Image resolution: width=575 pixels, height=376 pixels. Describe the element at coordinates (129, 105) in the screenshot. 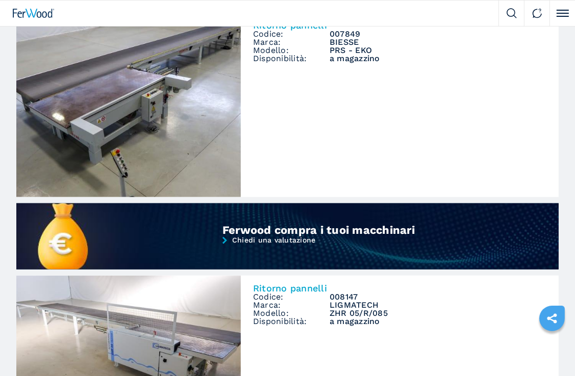

I see `img: Ritorno pannelli BIESSE PRS - EKO` at that location.